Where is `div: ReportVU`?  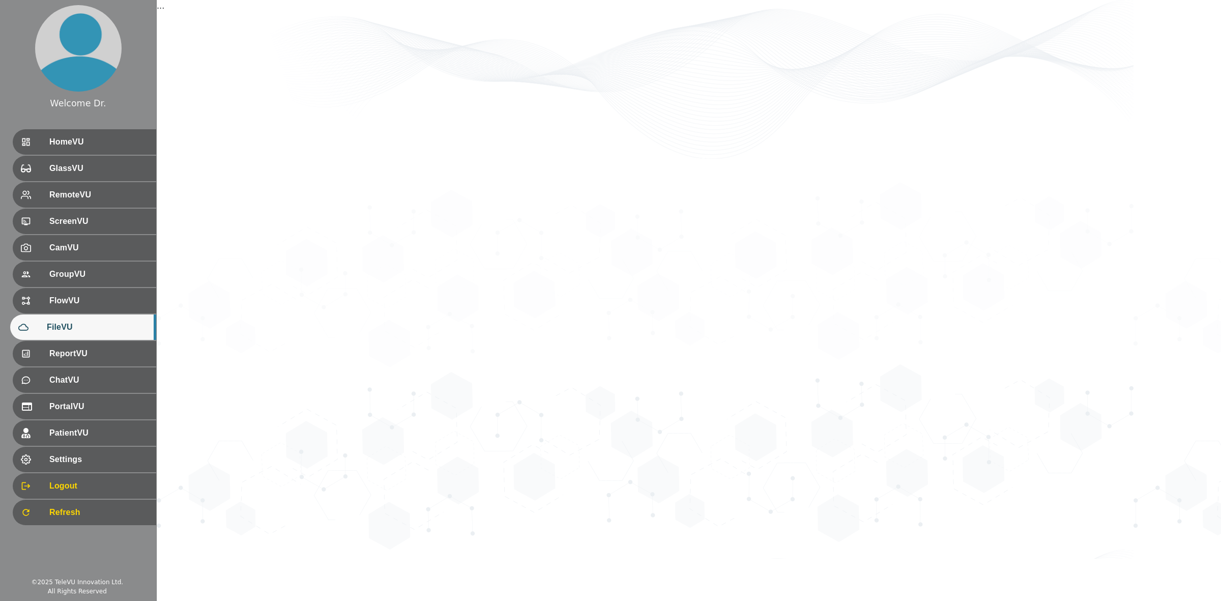
div: ReportVU is located at coordinates (84, 354).